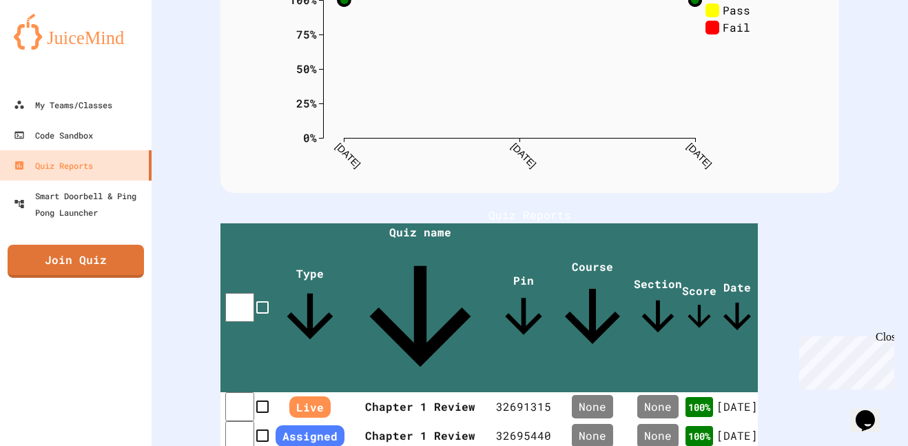  I want to click on div: Smart Doorbell & Ping Pong Launcher, so click(80, 204).